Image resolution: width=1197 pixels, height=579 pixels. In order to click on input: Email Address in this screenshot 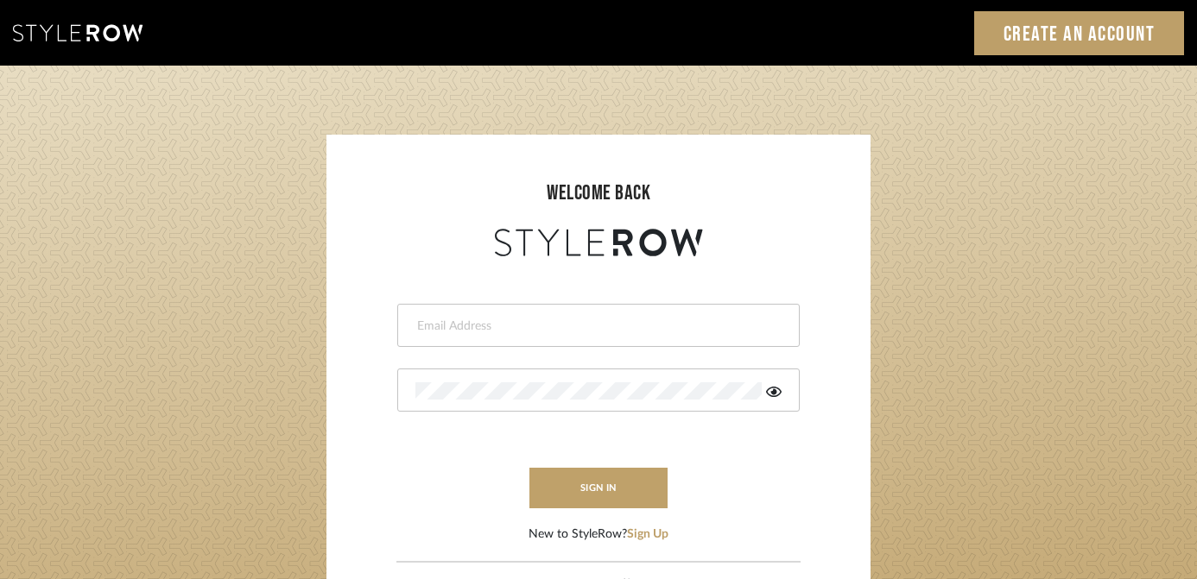, I will do `click(596, 326)`.